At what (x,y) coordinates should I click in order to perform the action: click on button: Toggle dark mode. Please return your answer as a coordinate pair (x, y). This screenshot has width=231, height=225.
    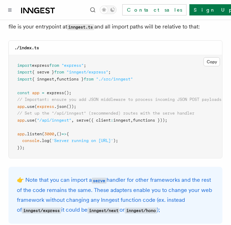
    Looking at the image, I should click on (108, 10).